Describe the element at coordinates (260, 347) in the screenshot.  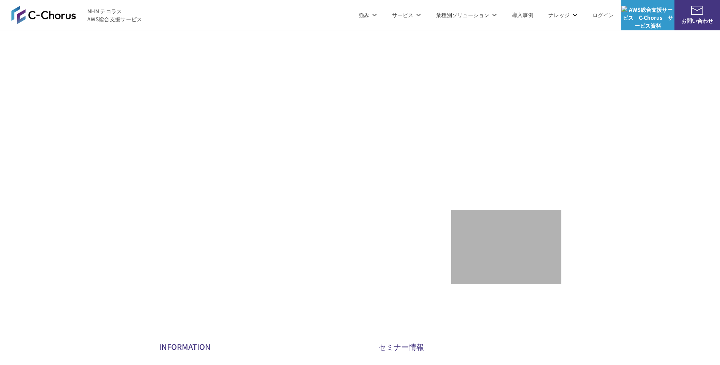
I see `h2: INFORMATION` at that location.